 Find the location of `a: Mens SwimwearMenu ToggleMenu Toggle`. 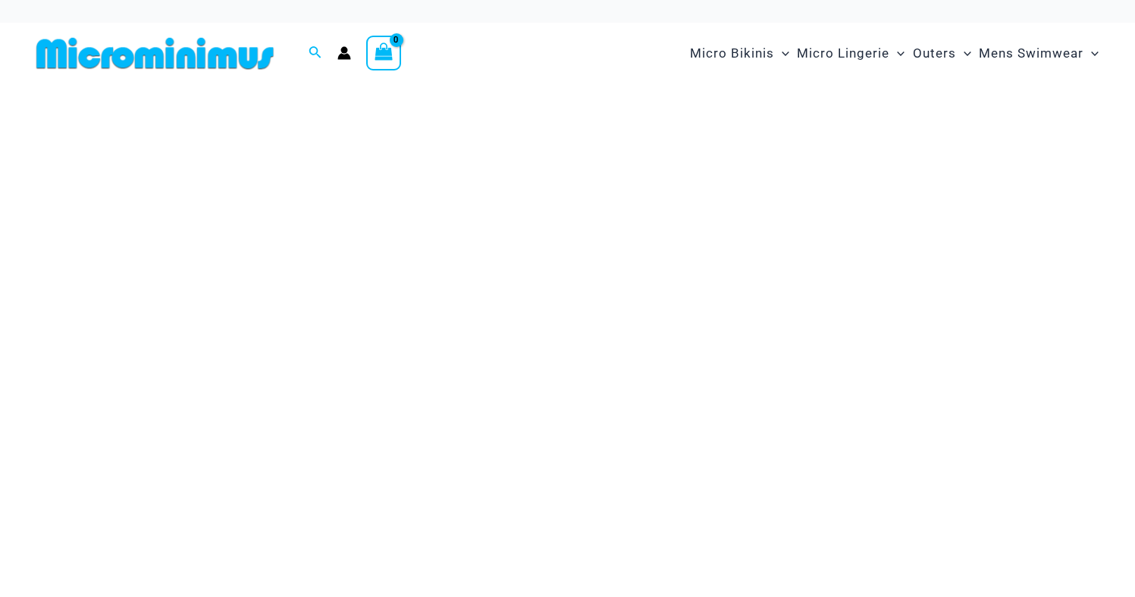

a: Mens SwimwearMenu ToggleMenu Toggle is located at coordinates (1039, 53).